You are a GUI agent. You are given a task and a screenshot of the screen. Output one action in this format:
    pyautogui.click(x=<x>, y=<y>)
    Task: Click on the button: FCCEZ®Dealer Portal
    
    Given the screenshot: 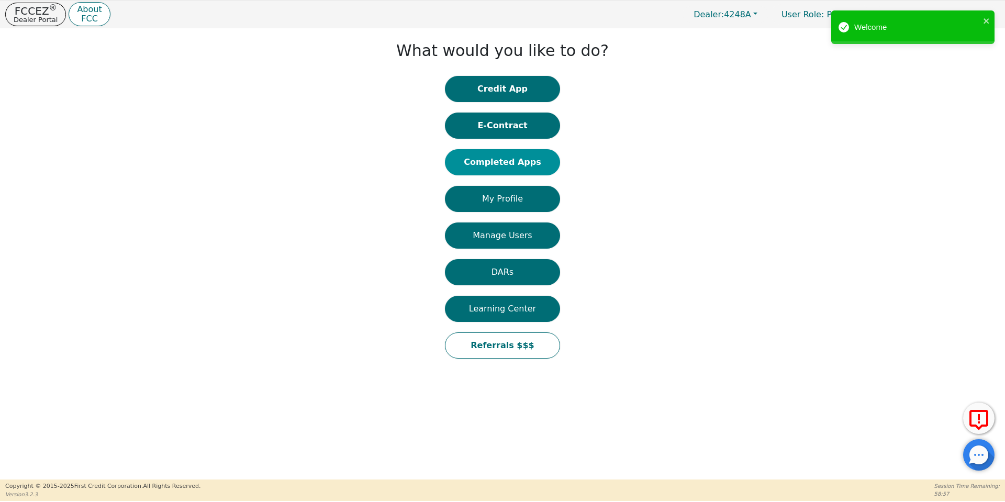 What is the action you would take?
    pyautogui.click(x=36, y=14)
    